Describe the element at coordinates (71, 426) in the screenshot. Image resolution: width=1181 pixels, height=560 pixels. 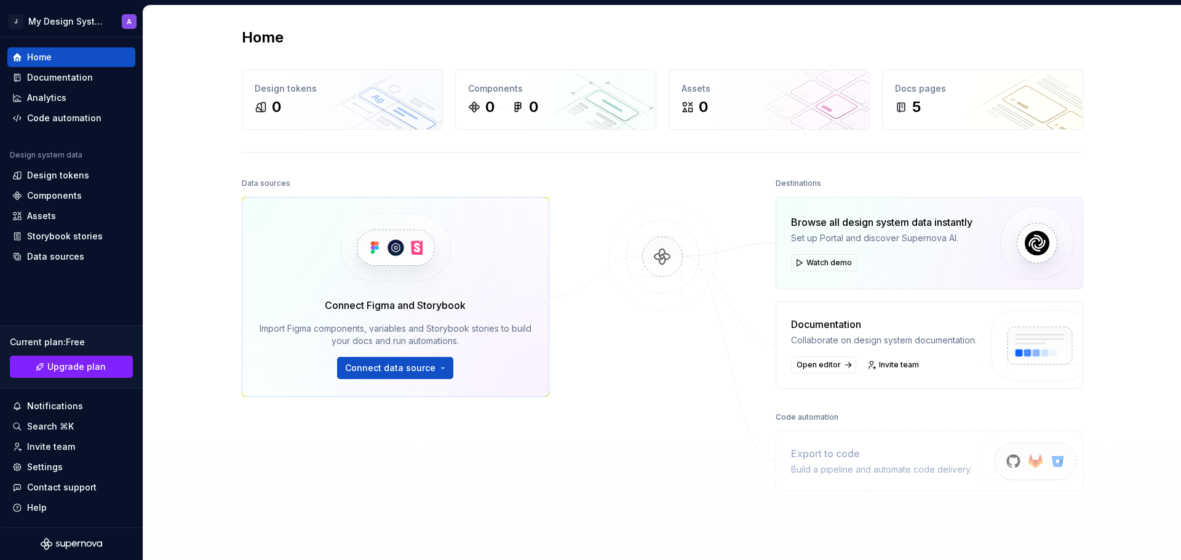
I see `button: Search ⌘K` at that location.